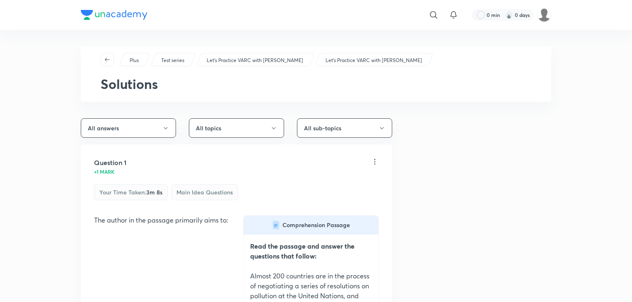  I want to click on h2: Solutions, so click(316, 84).